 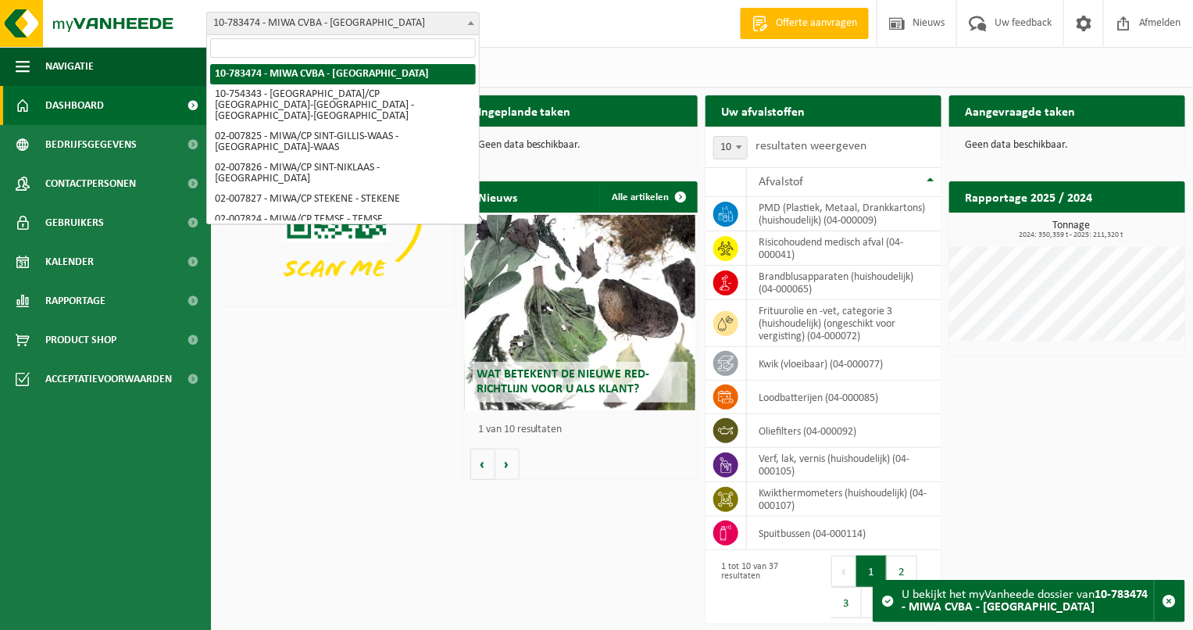 I want to click on h2: Uw afvalstoffen, so click(x=763, y=110).